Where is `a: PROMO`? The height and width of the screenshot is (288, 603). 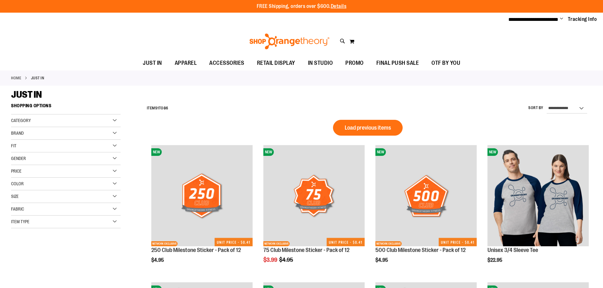 a: PROMO is located at coordinates (355, 63).